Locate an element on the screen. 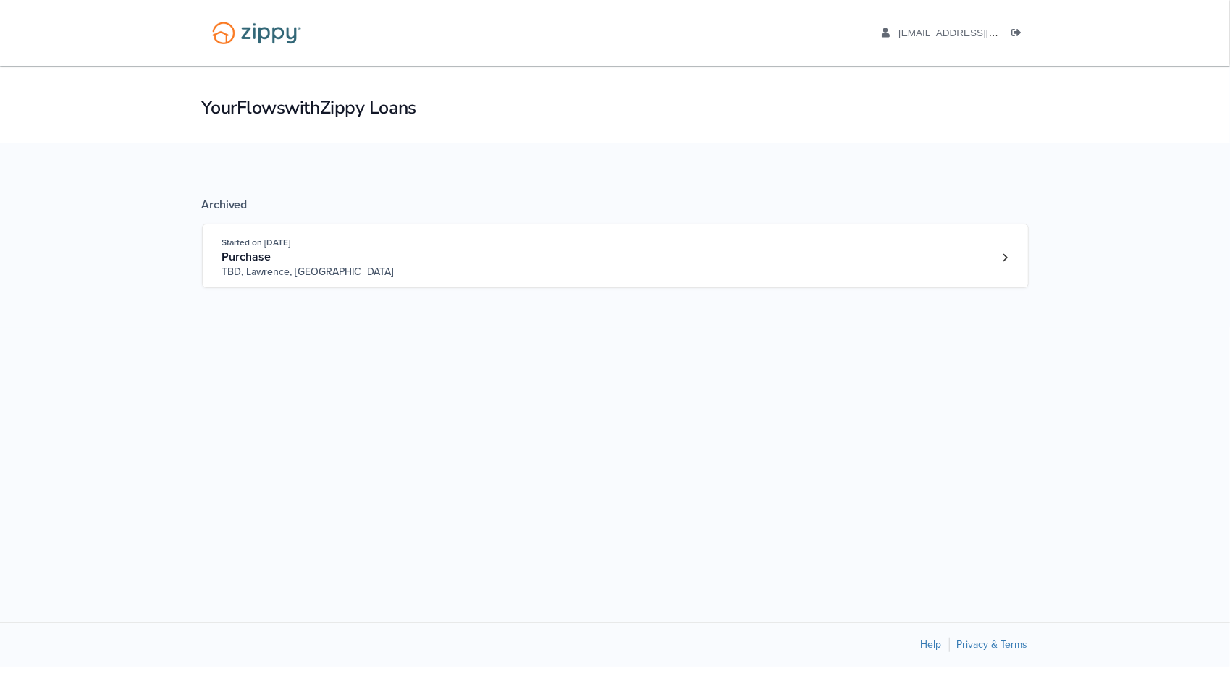 The image size is (1230, 681). img: Logo is located at coordinates (256, 33).